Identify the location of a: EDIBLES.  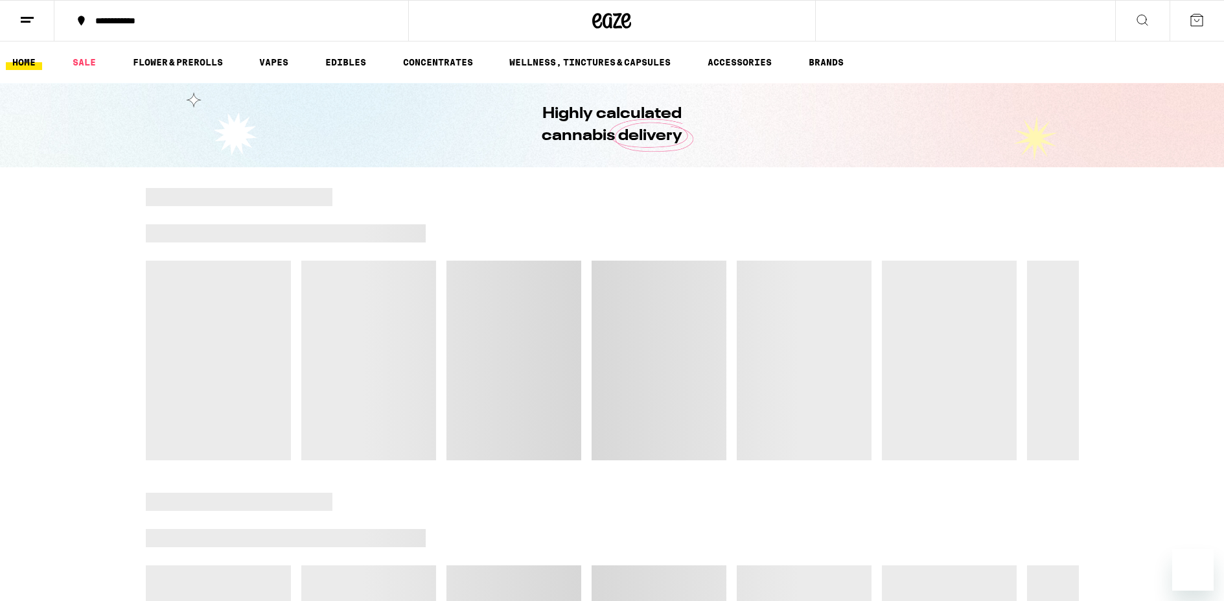
(345, 62).